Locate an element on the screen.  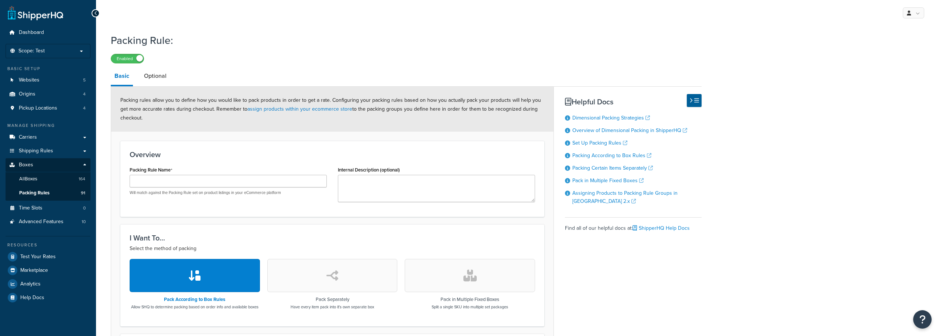
p: Will match against the Packing Rule set on product listings in your eCommerce platform is located at coordinates (228, 193).